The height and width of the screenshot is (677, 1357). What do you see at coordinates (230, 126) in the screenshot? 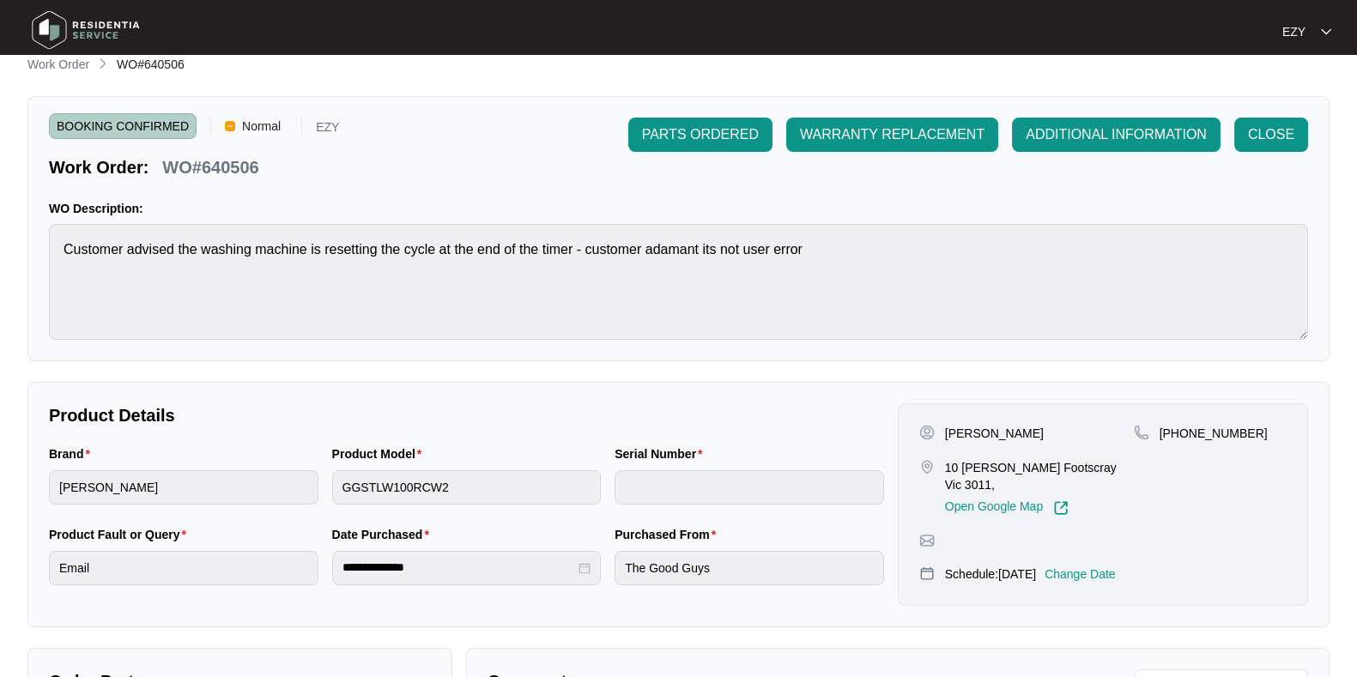
I see `img: Vercel Logo` at bounding box center [230, 126].